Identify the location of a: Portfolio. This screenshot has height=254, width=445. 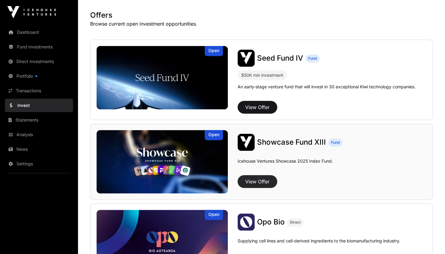
(39, 76).